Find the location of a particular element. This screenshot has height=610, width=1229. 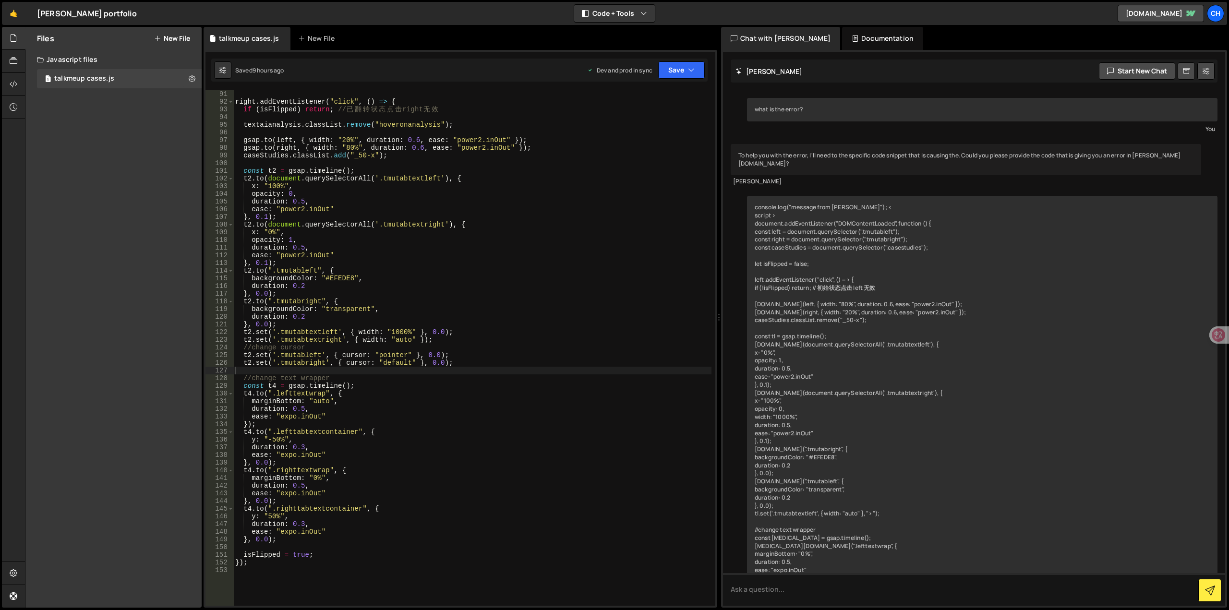

div: 99 is located at coordinates (219, 156).